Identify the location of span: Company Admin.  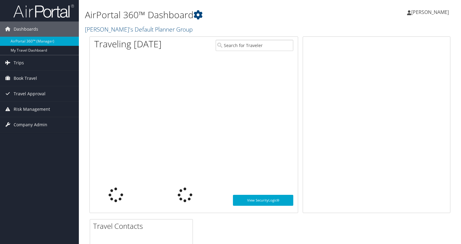
(30, 125).